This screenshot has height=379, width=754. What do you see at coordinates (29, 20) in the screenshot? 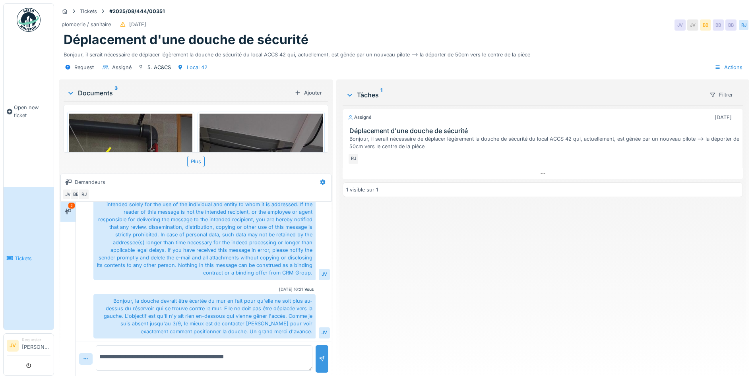
I see `img: Badge_color-CXgf-gQk.svg` at bounding box center [29, 20].